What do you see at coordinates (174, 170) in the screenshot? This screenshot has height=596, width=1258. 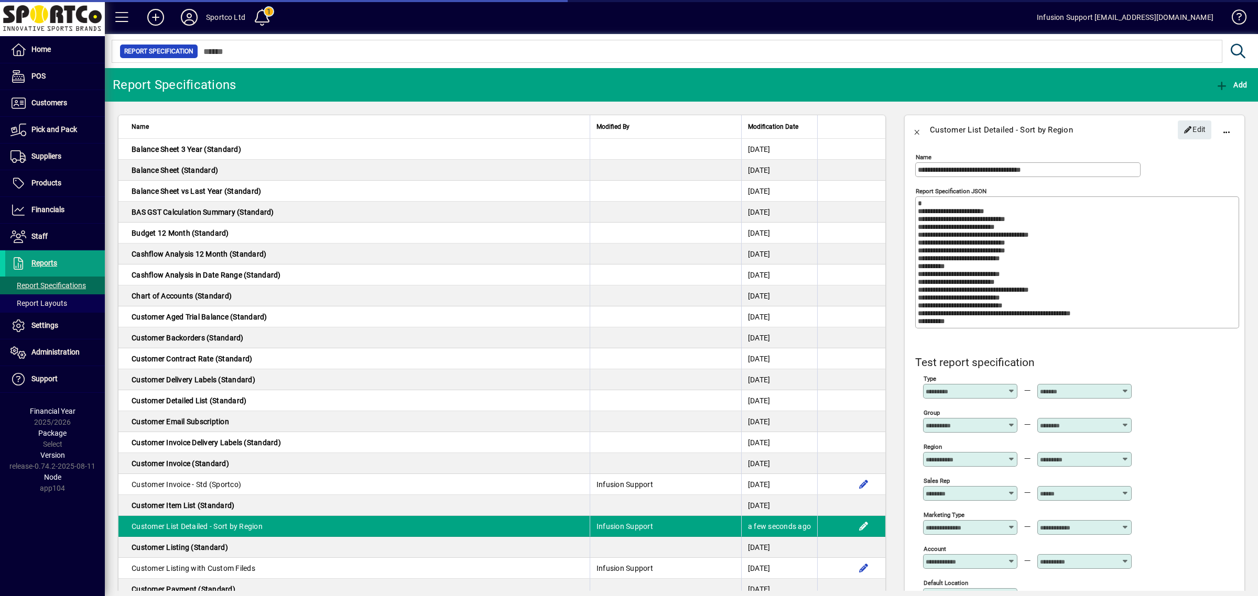 I see `span: Balance Sheet (Standard)` at bounding box center [174, 170].